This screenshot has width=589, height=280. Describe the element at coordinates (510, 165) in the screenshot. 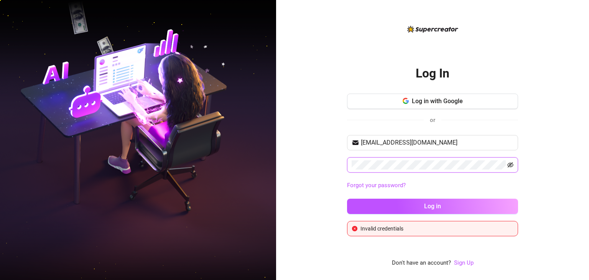

I see `span: eye-invisible` at that location.